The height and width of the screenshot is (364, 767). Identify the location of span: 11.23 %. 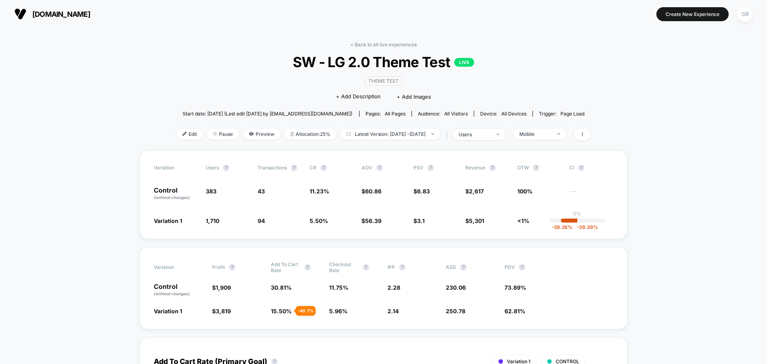
(319, 191).